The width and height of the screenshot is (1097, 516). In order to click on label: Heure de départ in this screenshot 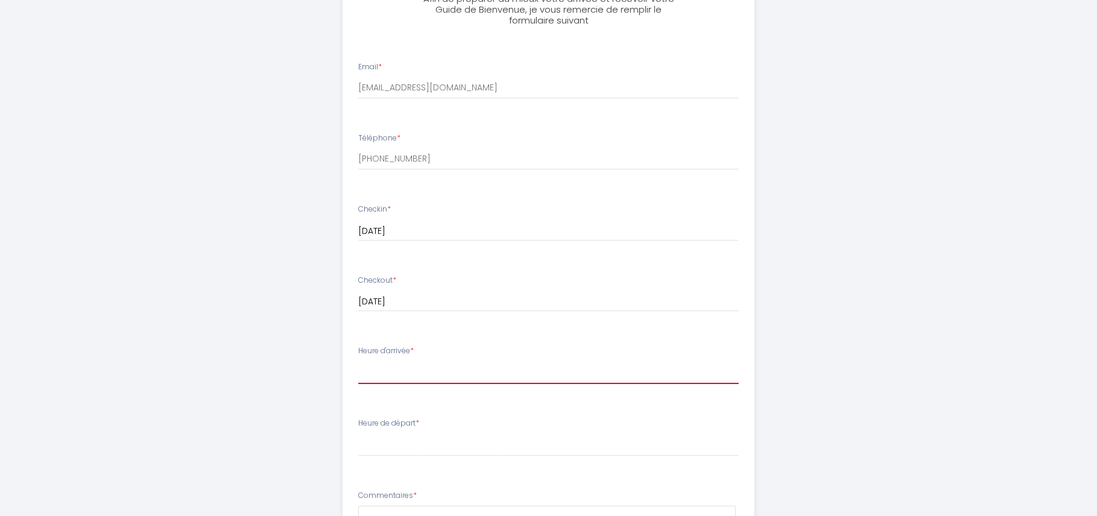, I will do `click(388, 423)`.